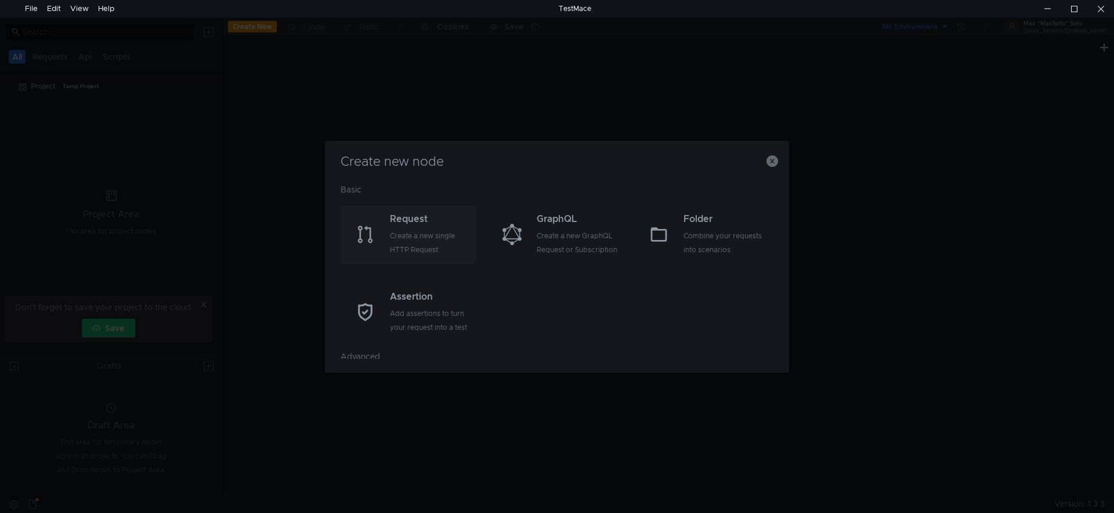  I want to click on div: Add assertions to turn your request into a test, so click(431, 321).